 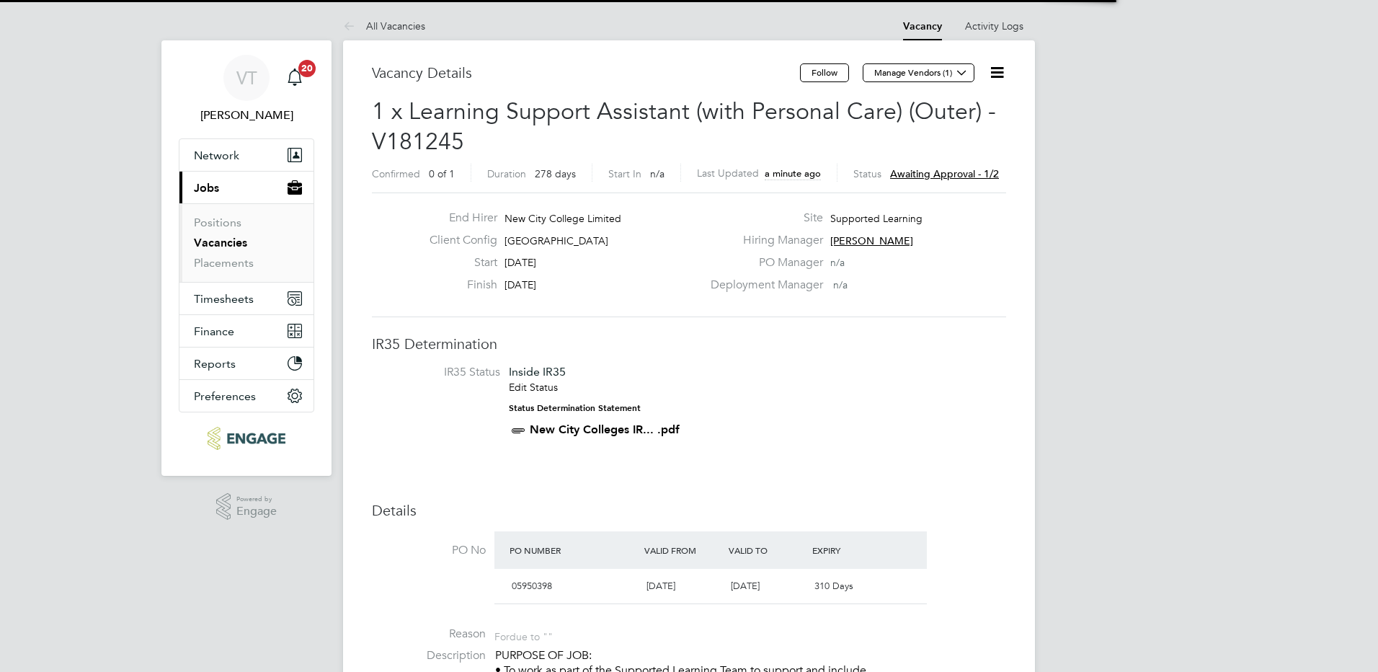 I want to click on label: Start In, so click(x=625, y=174).